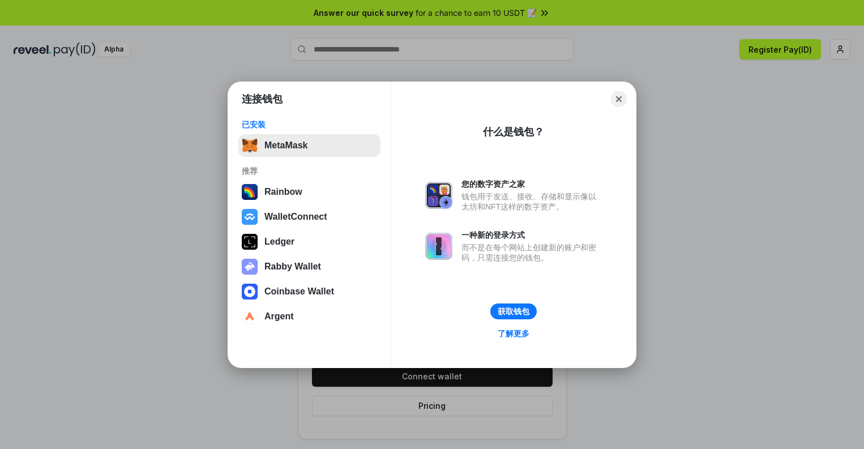  What do you see at coordinates (309, 171) in the screenshot?
I see `div: 推荐` at bounding box center [309, 171].